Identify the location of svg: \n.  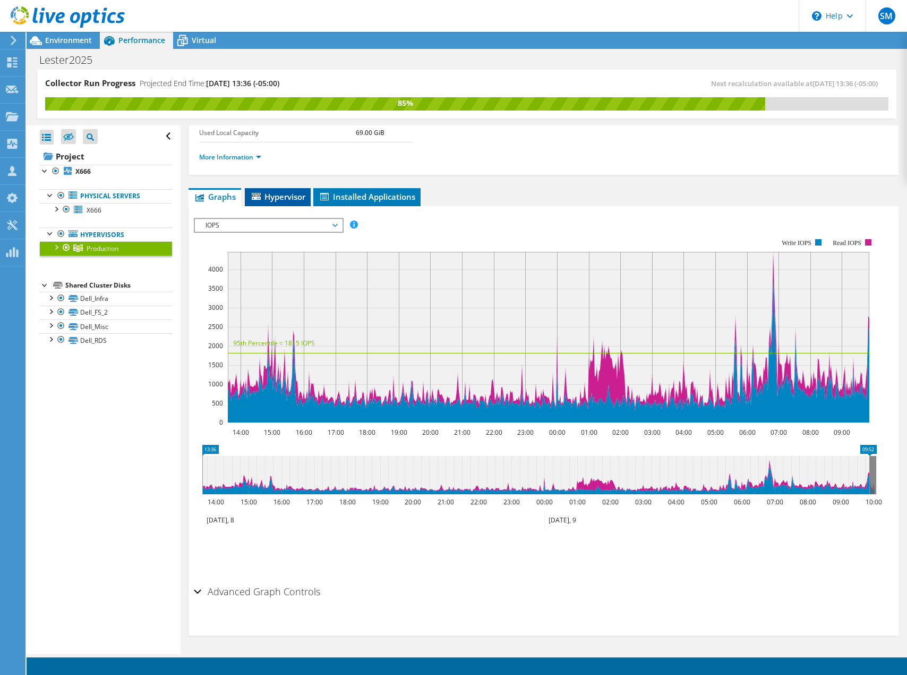
(817, 16).